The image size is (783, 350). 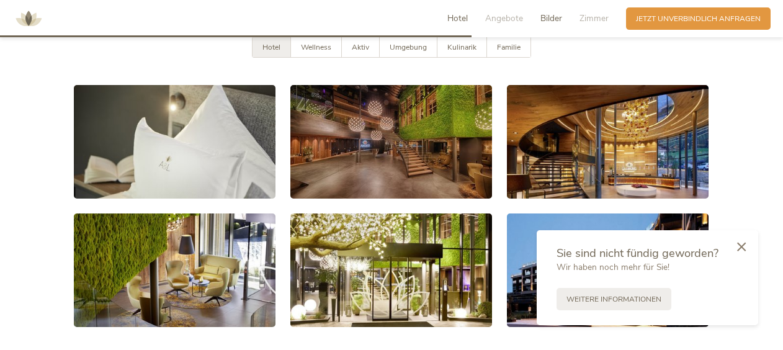 What do you see at coordinates (462, 47) in the screenshot?
I see `span: Kulinarik` at bounding box center [462, 47].